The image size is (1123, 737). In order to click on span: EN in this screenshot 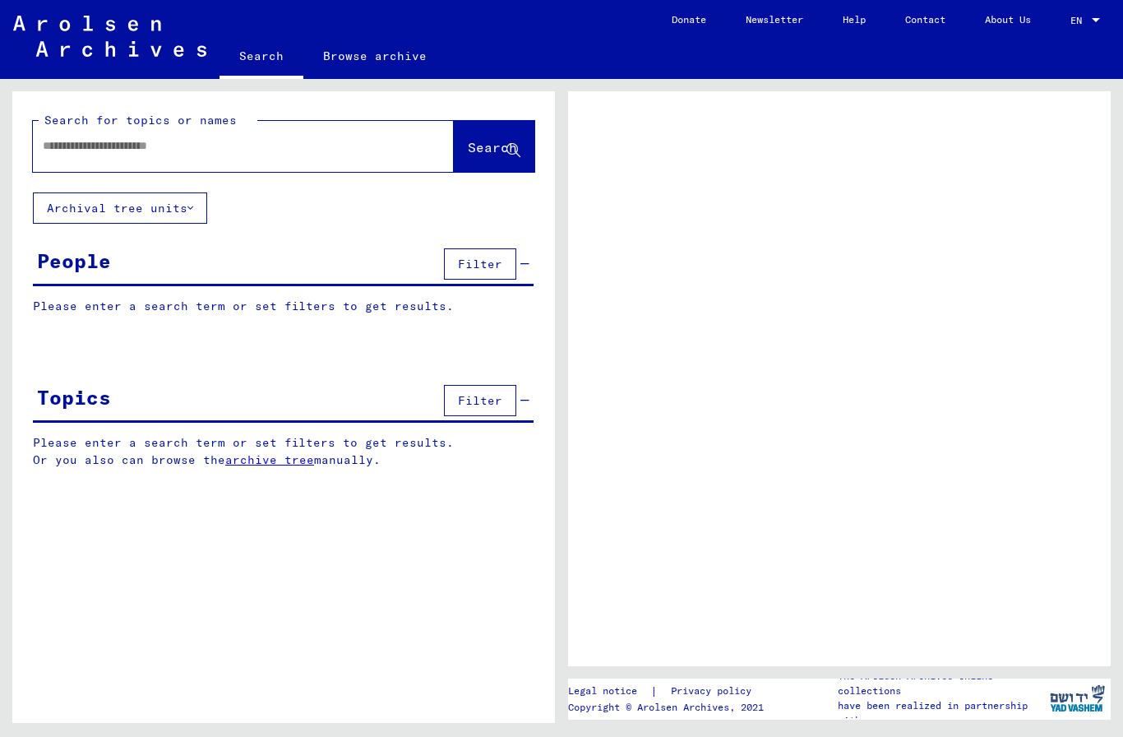, I will do `click(1079, 21)`.